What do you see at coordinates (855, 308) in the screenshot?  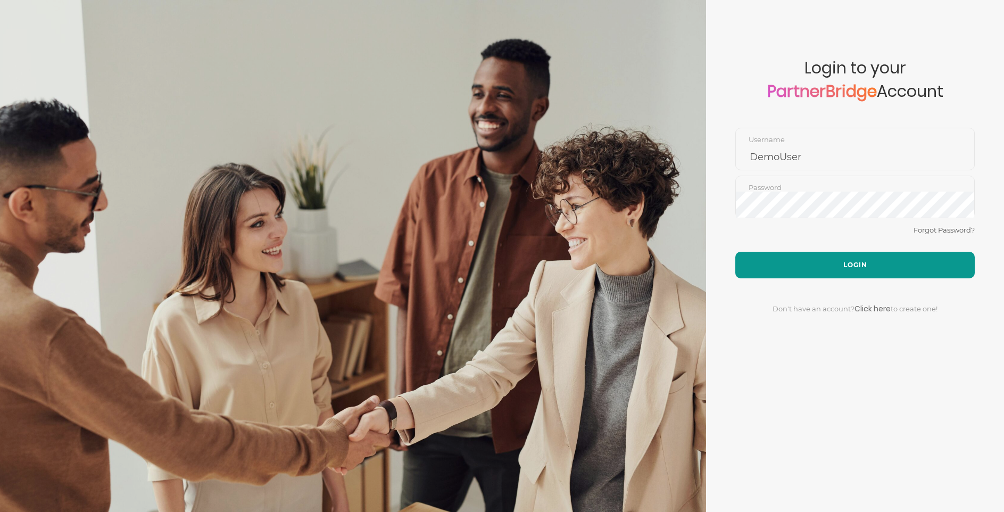 I see `span: Don't have an account? to create one!` at bounding box center [855, 308].